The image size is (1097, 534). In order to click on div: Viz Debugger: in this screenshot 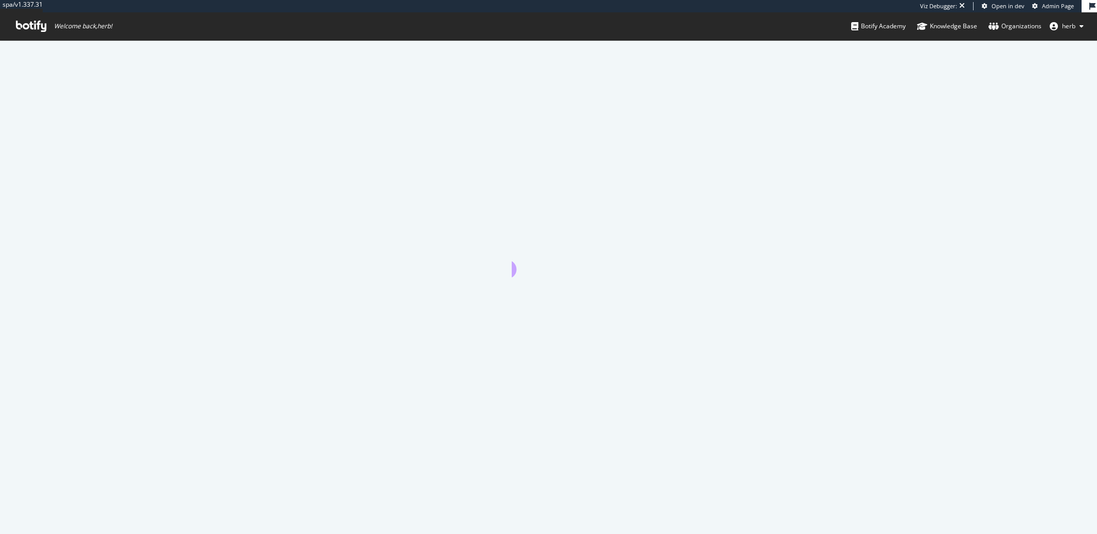, I will do `click(939, 6)`.